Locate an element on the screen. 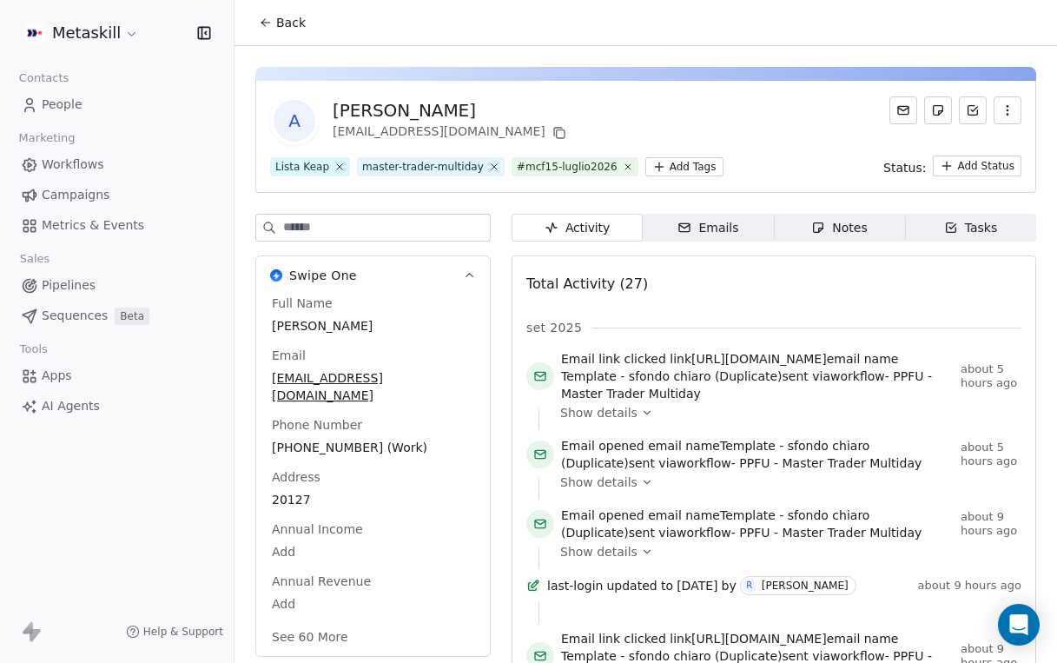 This screenshot has width=1057, height=663. span: updated to is located at coordinates (639, 585).